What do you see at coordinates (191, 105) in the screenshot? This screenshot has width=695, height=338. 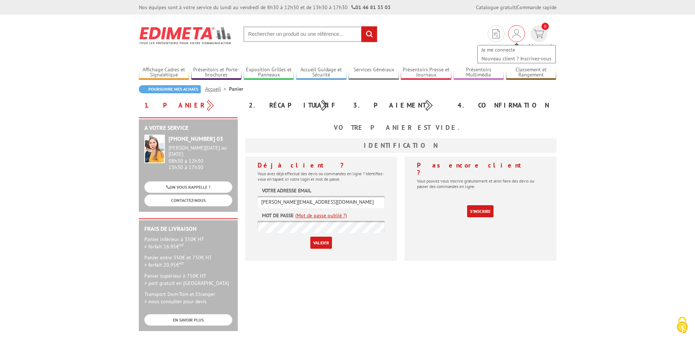 I see `div: 1. Panier` at bounding box center [191, 105].